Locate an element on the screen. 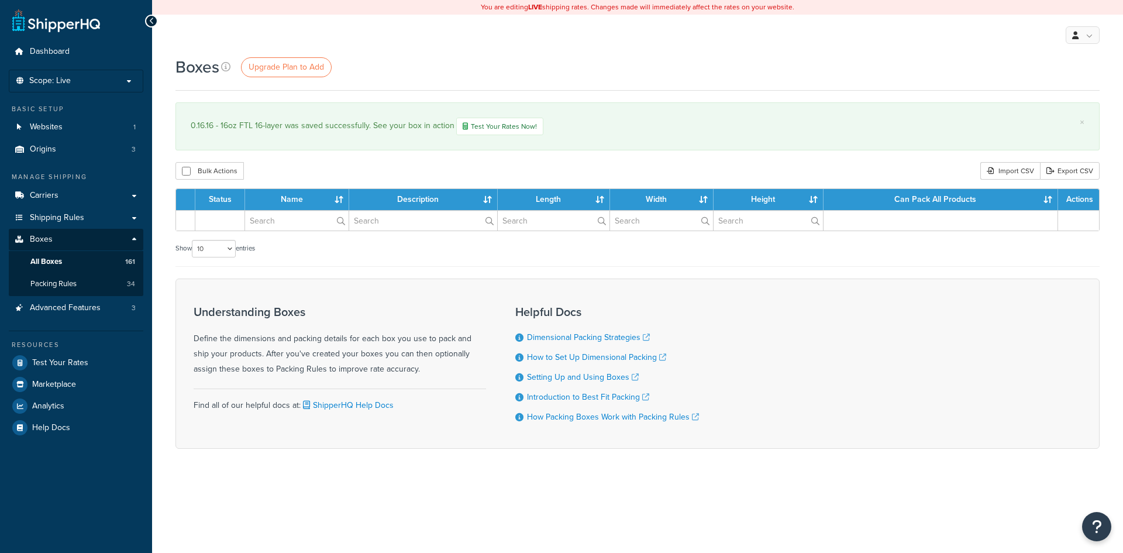  div: Import CSV is located at coordinates (1010, 171).